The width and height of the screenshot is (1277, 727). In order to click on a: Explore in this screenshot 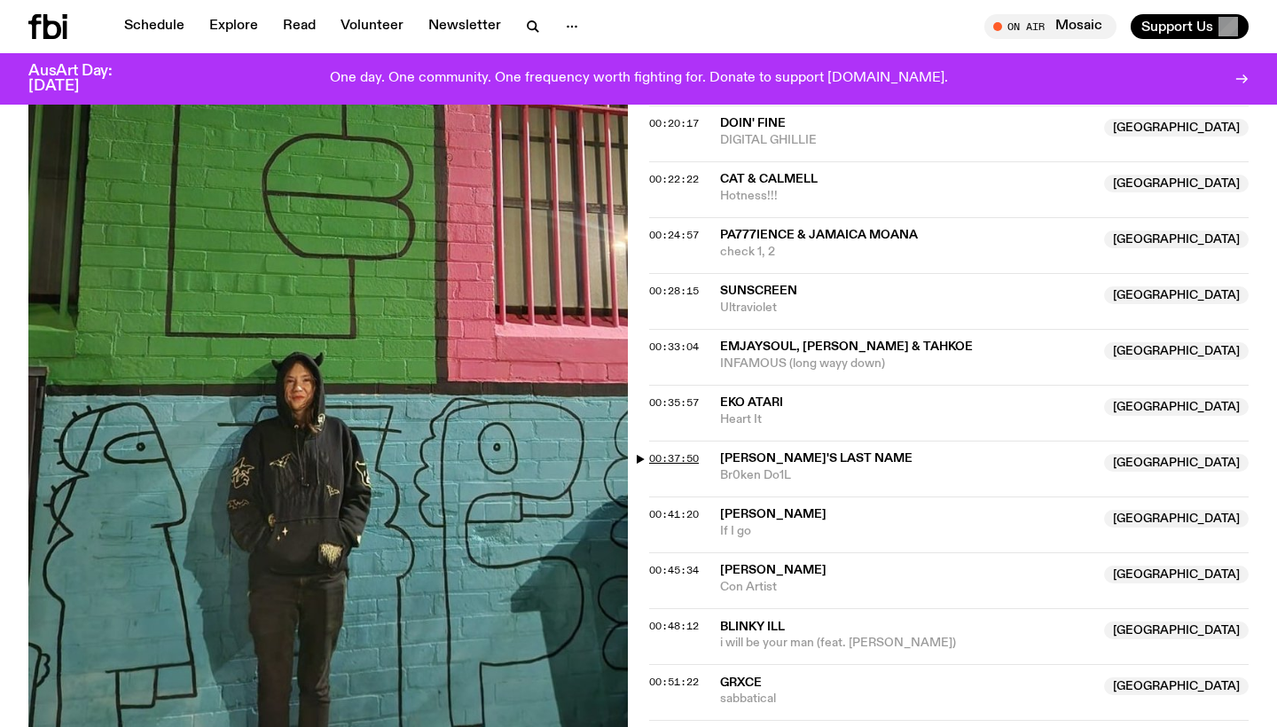, I will do `click(233, 27)`.